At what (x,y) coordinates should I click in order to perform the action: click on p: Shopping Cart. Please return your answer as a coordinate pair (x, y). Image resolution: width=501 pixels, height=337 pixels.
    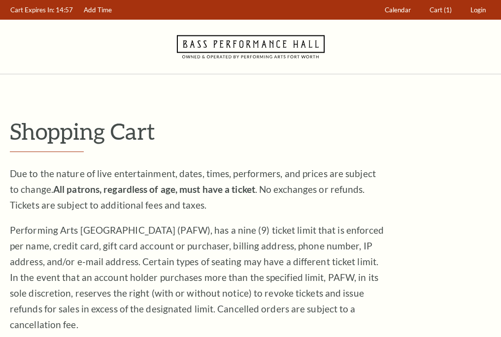
    Looking at the image, I should click on (250, 131).